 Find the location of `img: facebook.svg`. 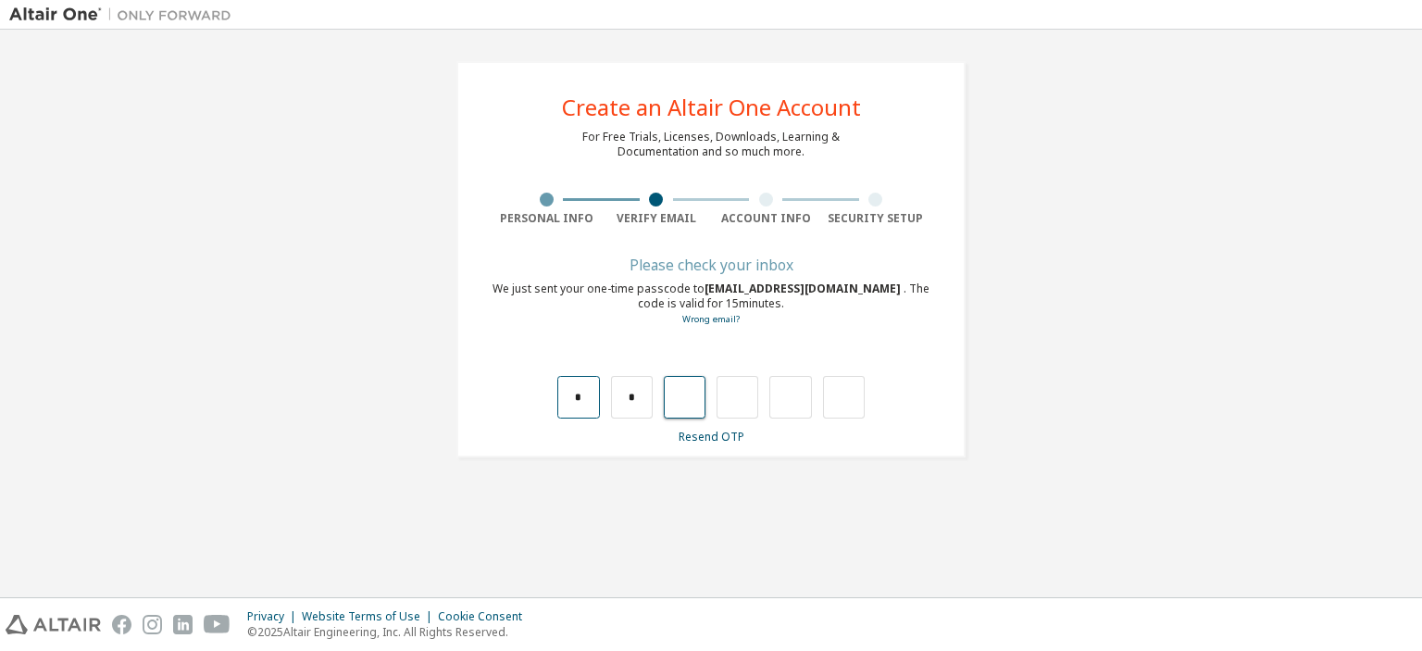

img: facebook.svg is located at coordinates (121, 624).